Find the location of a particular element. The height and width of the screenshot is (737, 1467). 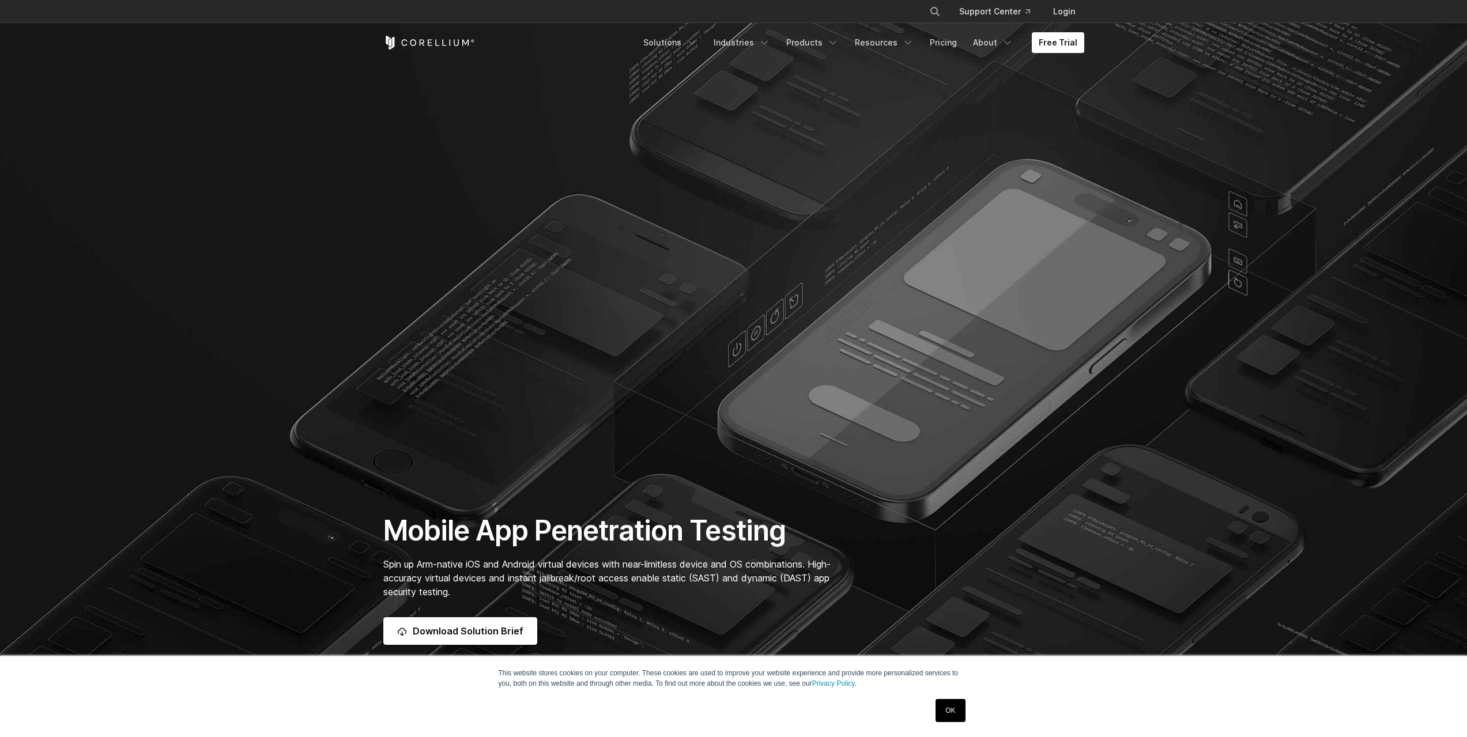

button: Search is located at coordinates (935, 12).